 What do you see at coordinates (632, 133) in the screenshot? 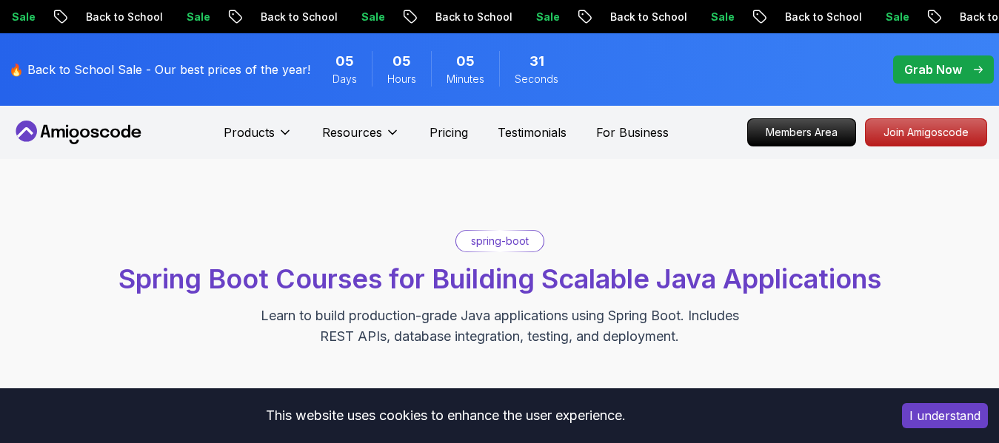
I see `a: For Business` at bounding box center [632, 133].